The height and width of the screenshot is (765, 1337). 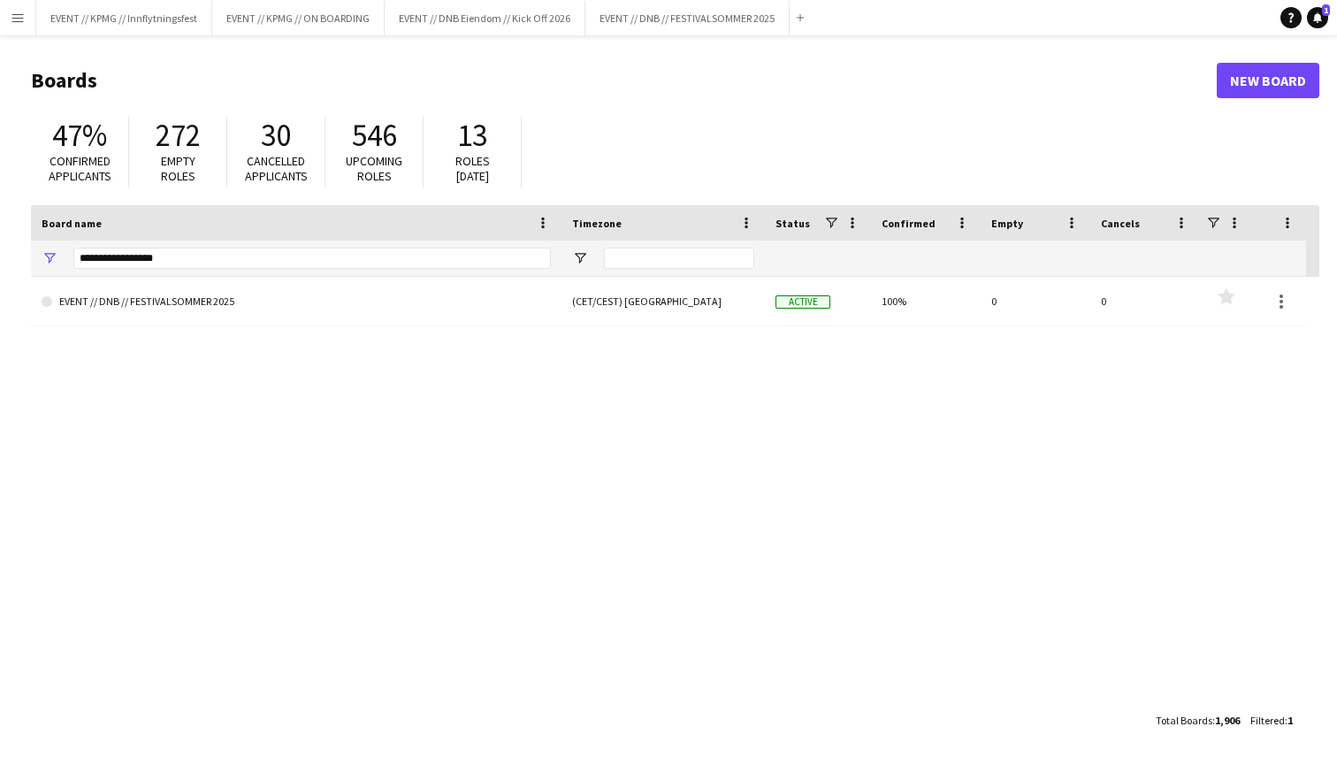 I want to click on span: Empty, so click(x=1008, y=223).